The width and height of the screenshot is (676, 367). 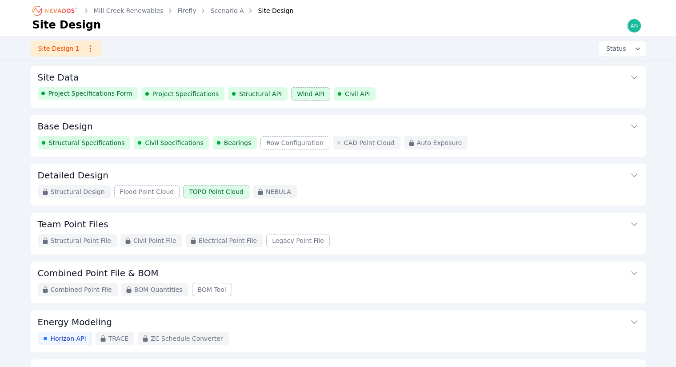 What do you see at coordinates (261, 94) in the screenshot?
I see `span: Structural API` at bounding box center [261, 94].